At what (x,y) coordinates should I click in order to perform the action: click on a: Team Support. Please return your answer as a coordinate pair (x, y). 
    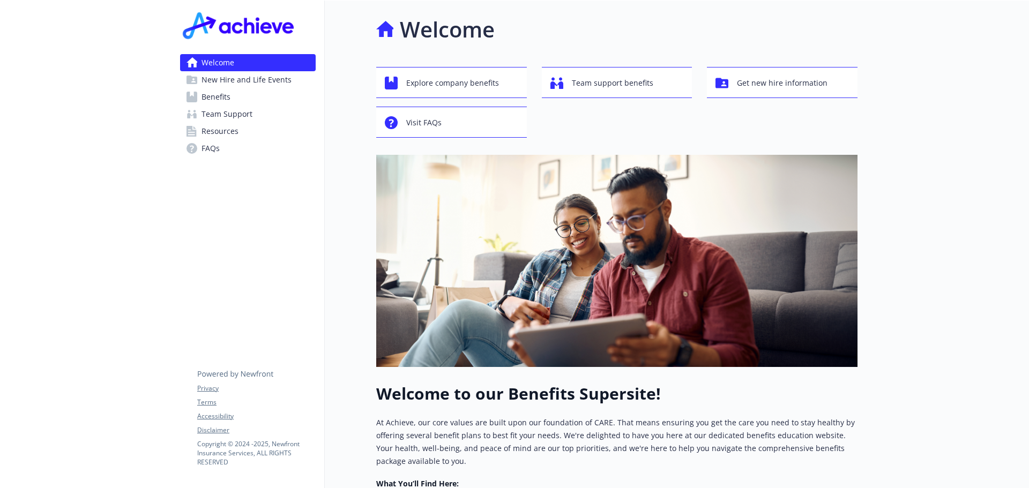
    Looking at the image, I should click on (248, 114).